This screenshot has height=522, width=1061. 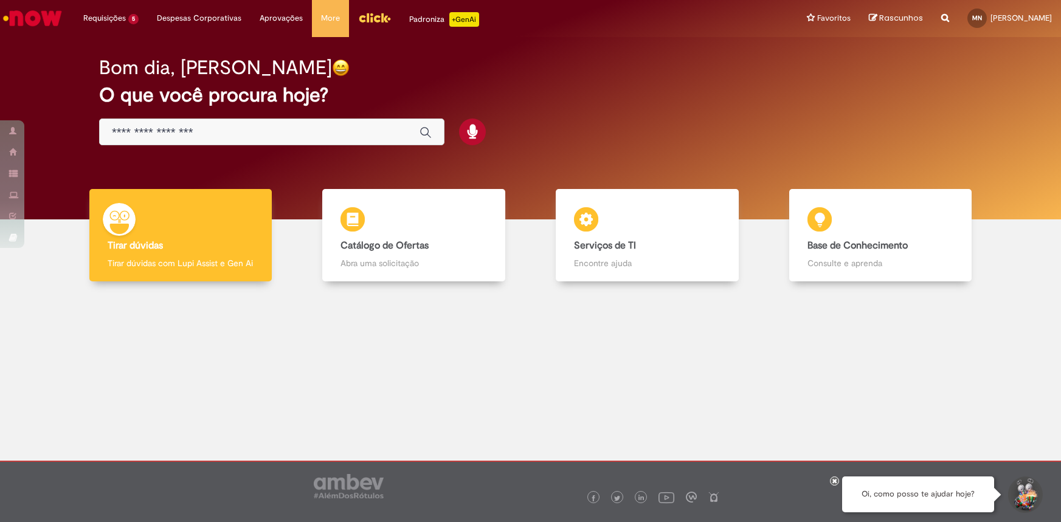 I want to click on span: 5, so click(x=133, y=19).